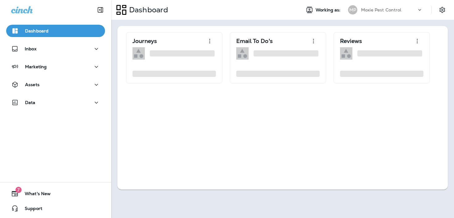 The image size is (454, 218). Describe the element at coordinates (31, 49) in the screenshot. I see `p: Inbox` at that location.